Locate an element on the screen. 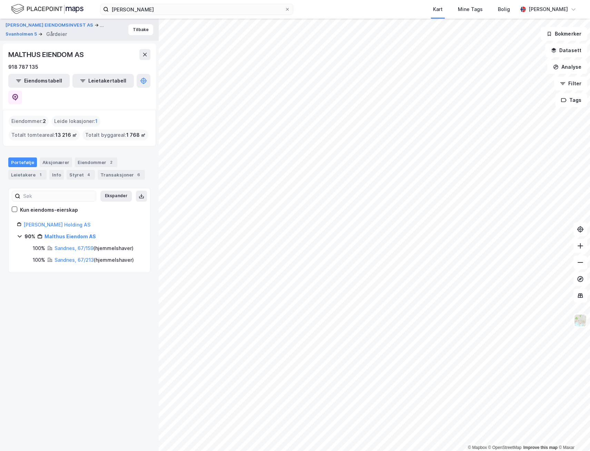 This screenshot has width=590, height=451. a: Mapbox is located at coordinates (477, 447).